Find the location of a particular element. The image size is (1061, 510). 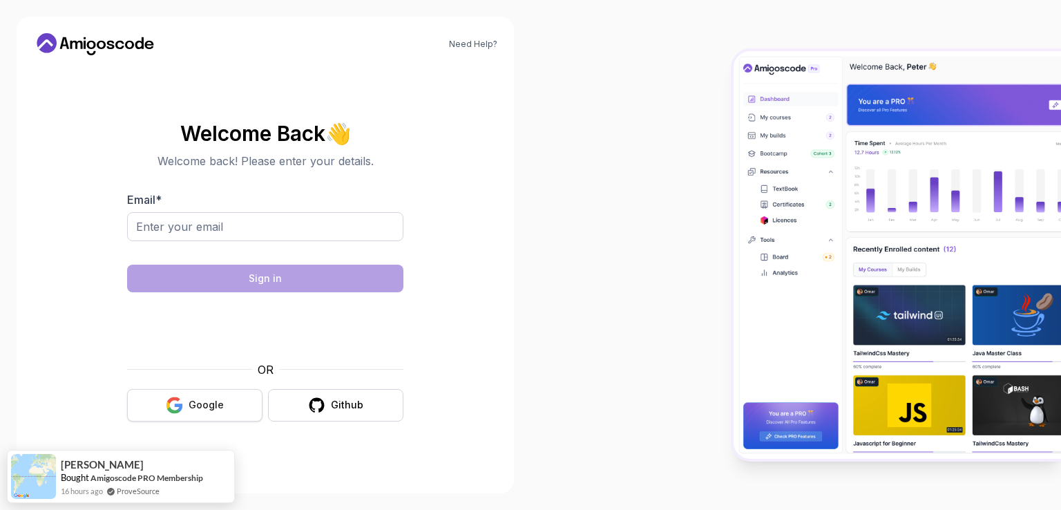

div: Sign in is located at coordinates (265, 278).